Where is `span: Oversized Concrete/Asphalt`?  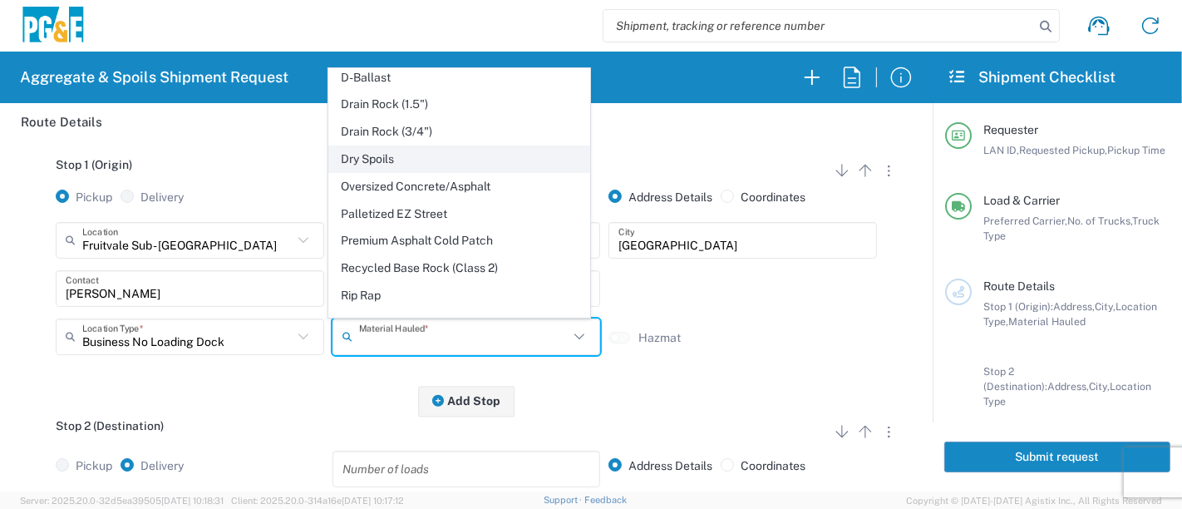
span: Oversized Concrete/Asphalt is located at coordinates (459, 186).